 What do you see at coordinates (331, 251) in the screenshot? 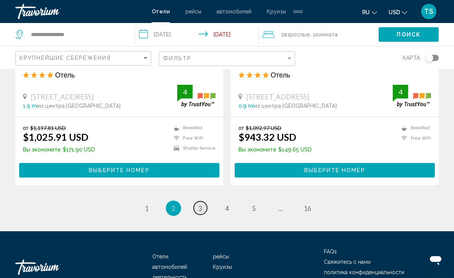
I see `span: FAQs` at bounding box center [331, 251].